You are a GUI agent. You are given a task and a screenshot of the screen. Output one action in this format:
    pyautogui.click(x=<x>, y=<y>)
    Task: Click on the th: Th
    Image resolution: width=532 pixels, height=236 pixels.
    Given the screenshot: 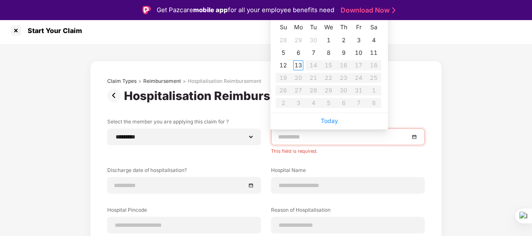 What is the action you would take?
    pyautogui.click(x=344, y=27)
    